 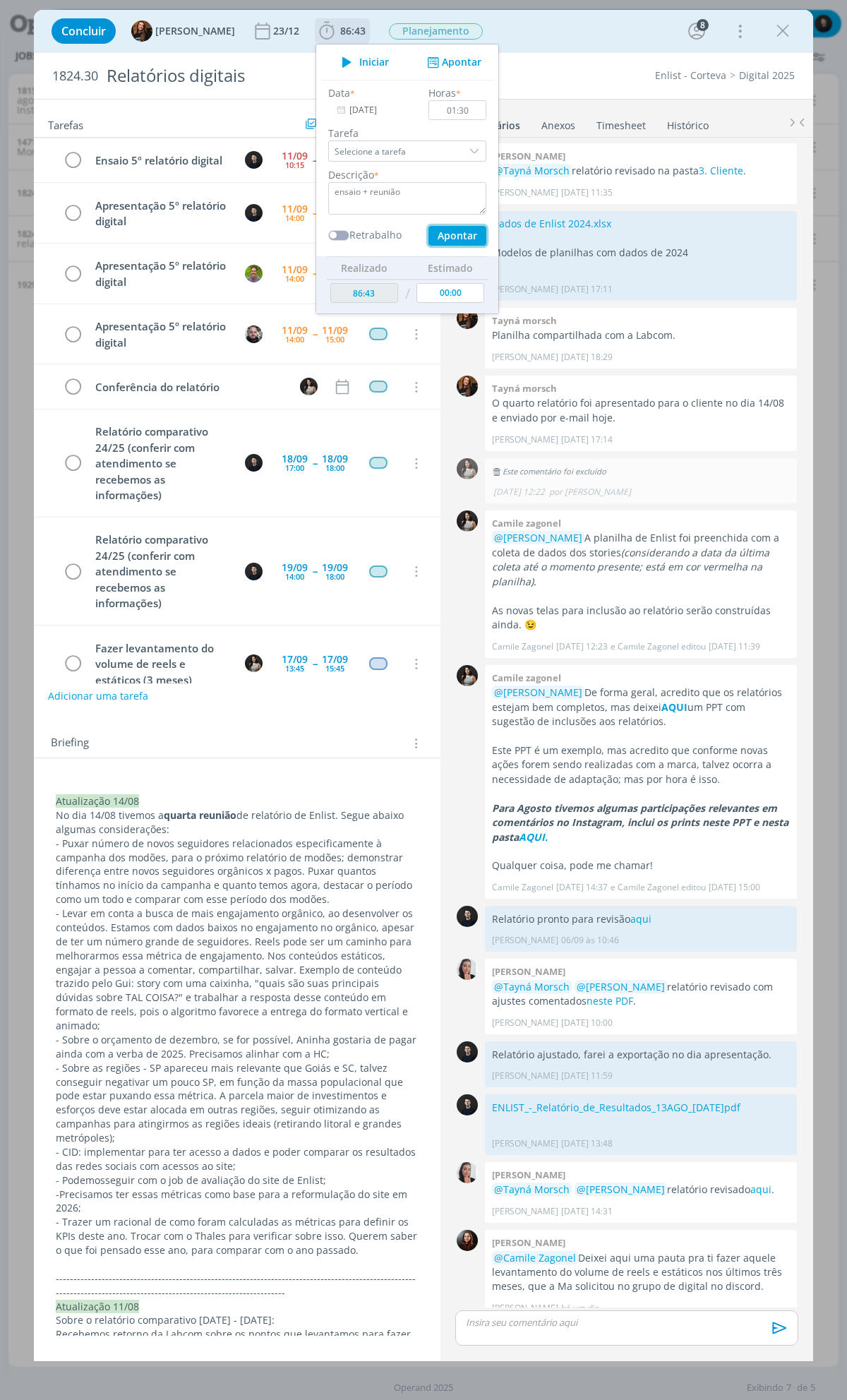 What do you see at coordinates (640, 410) in the screenshot?
I see `p: O quarto relatório foi apresentado para o cliente no dia 14/08 e enviado por e-mail hoje.` at bounding box center [640, 410].